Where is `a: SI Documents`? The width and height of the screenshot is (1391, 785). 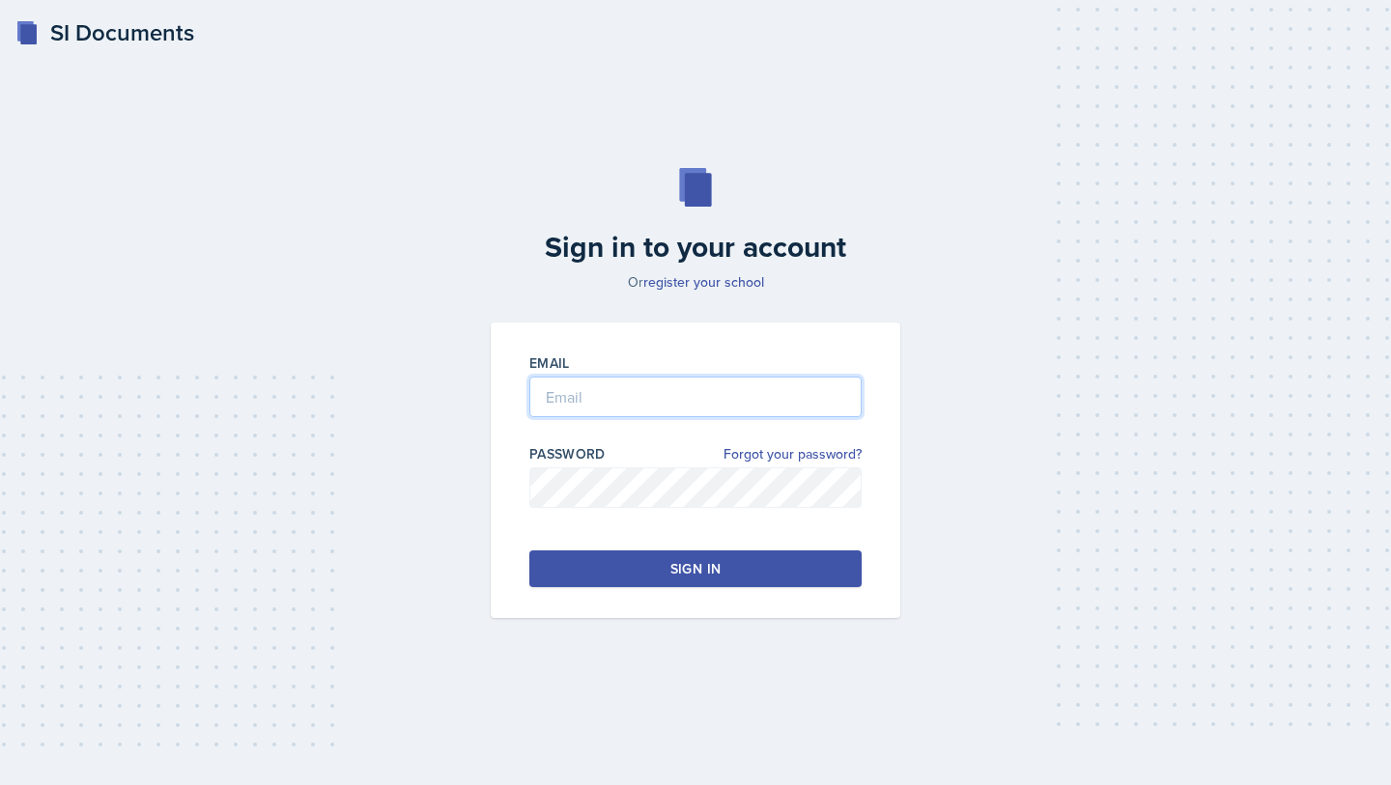 a: SI Documents is located at coordinates (104, 33).